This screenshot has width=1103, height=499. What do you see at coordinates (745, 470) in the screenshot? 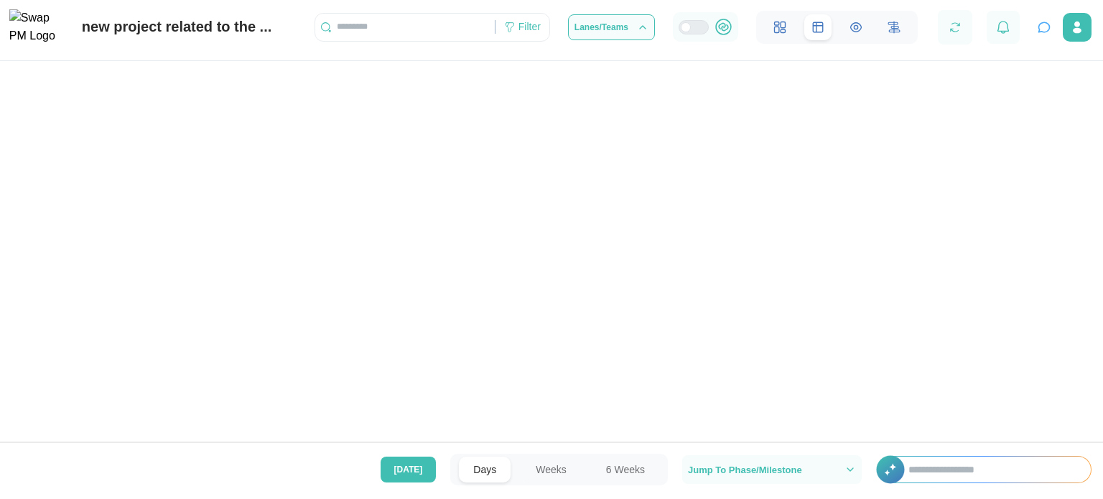
I see `span: Jump To Phase/Milestone` at bounding box center [745, 470].